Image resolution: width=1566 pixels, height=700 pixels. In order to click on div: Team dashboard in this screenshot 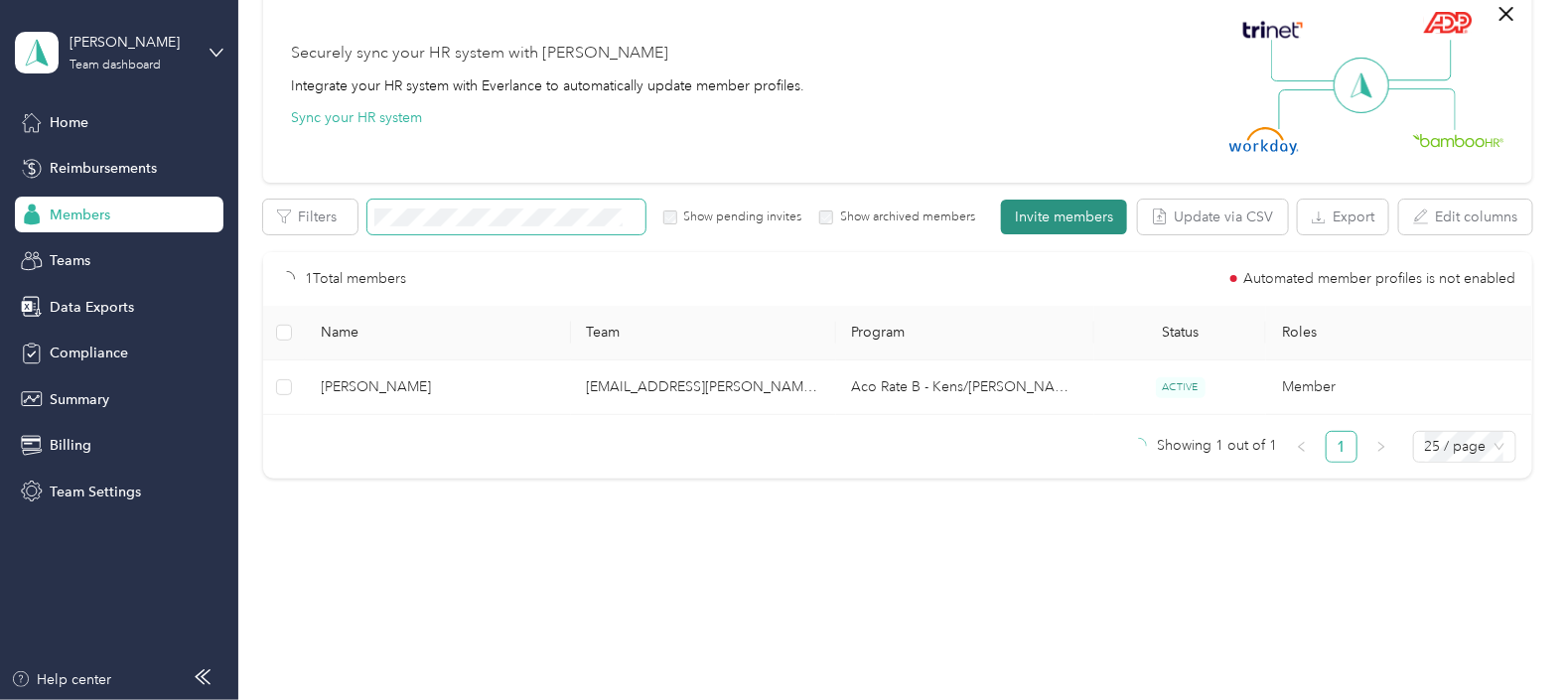, I will do `click(115, 66)`.